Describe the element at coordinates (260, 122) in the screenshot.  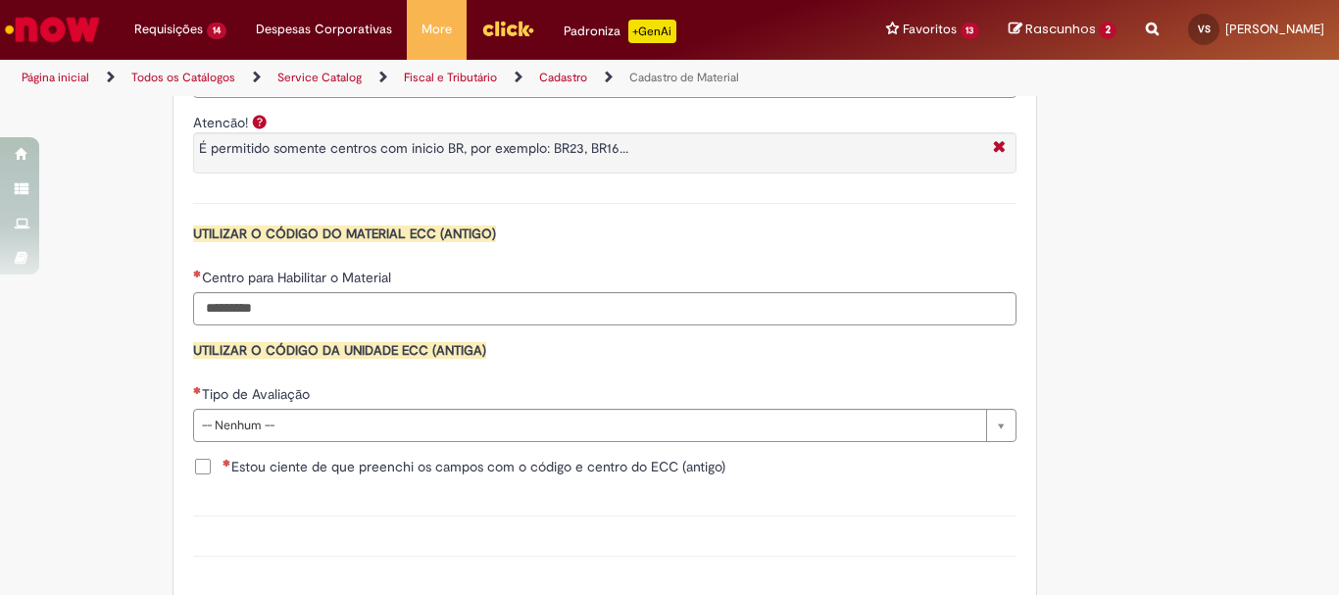
I see `span: Ajuda para Atencão!` at that location.